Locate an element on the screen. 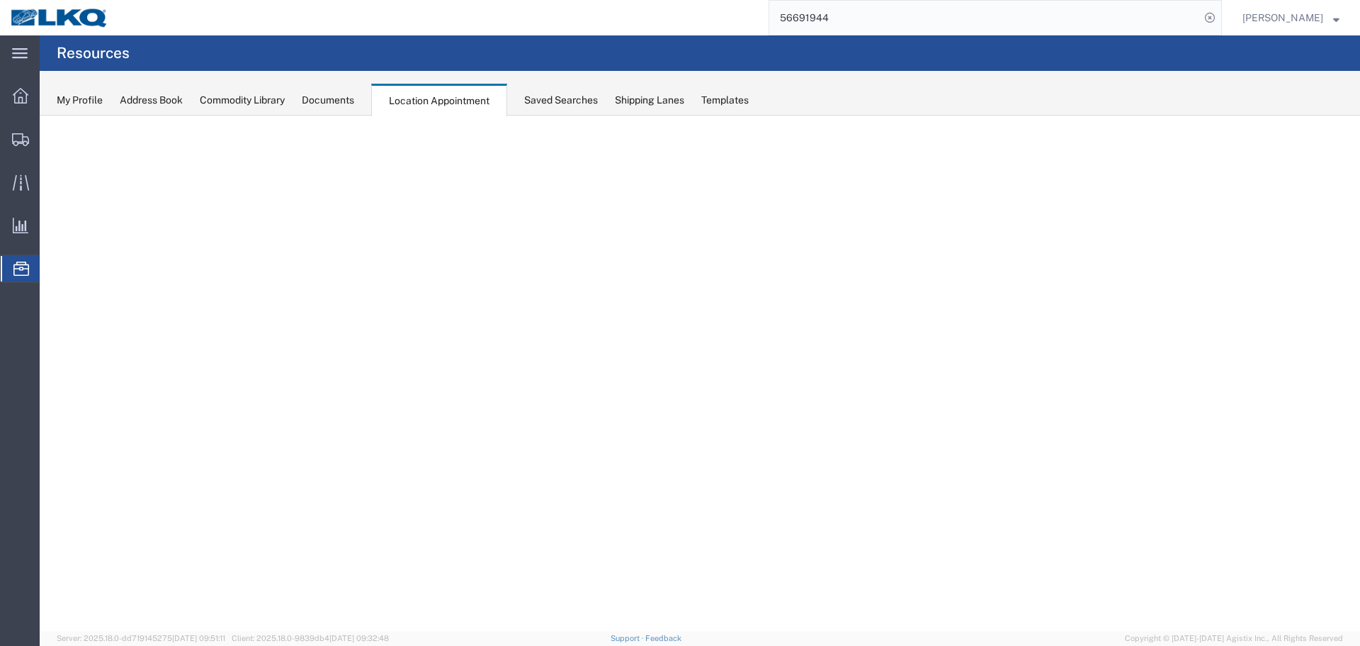  div: My Profile is located at coordinates (79, 100).